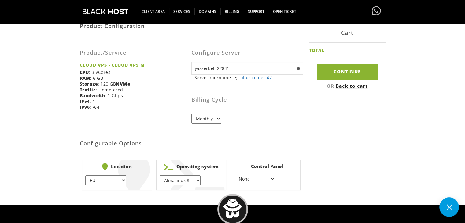 This screenshot has width=465, height=223. I want to click on h3: Product/Service, so click(133, 53).